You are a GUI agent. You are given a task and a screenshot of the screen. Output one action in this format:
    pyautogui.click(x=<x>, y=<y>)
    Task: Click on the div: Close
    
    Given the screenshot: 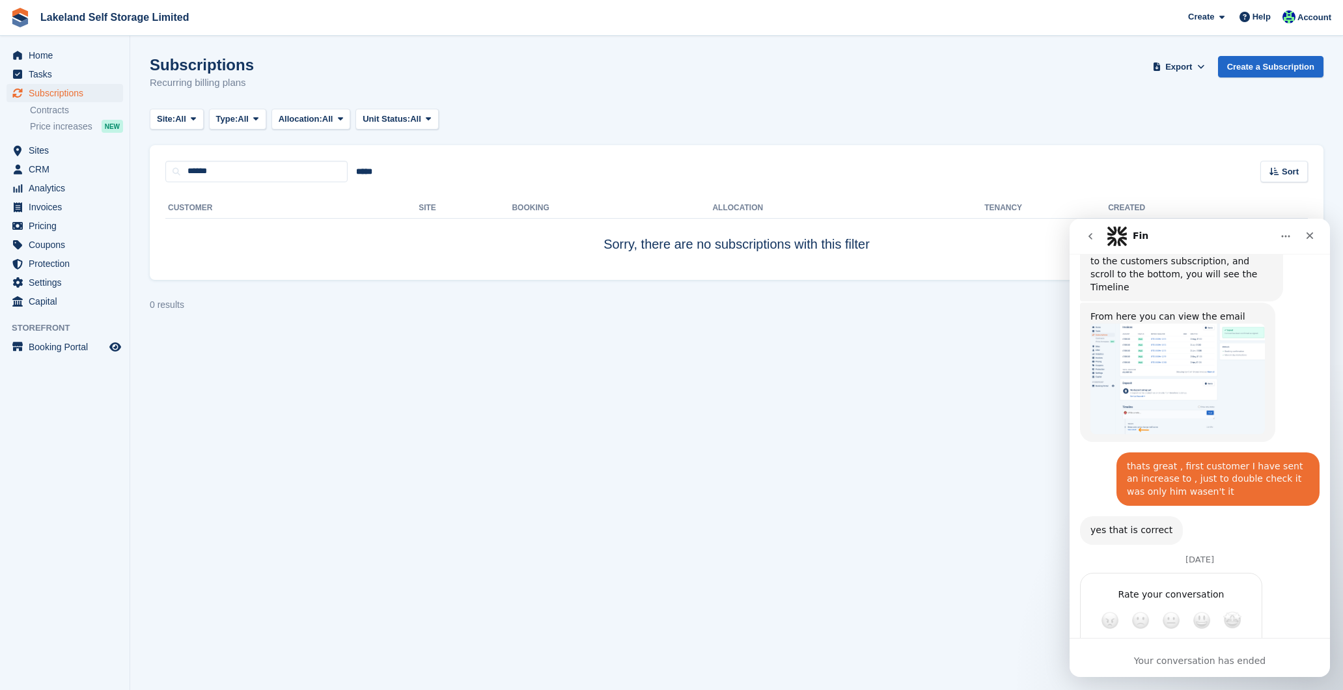 What is the action you would take?
    pyautogui.click(x=240, y=17)
    